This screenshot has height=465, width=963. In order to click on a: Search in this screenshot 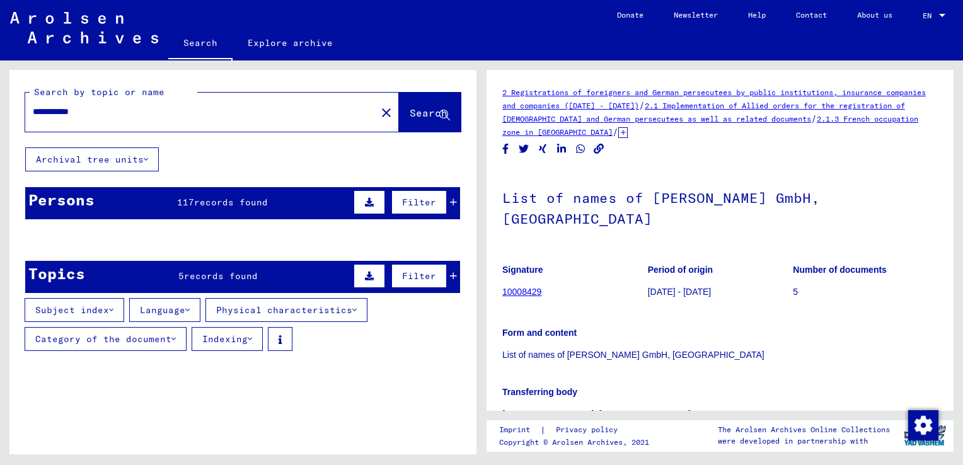, I will do `click(200, 44)`.